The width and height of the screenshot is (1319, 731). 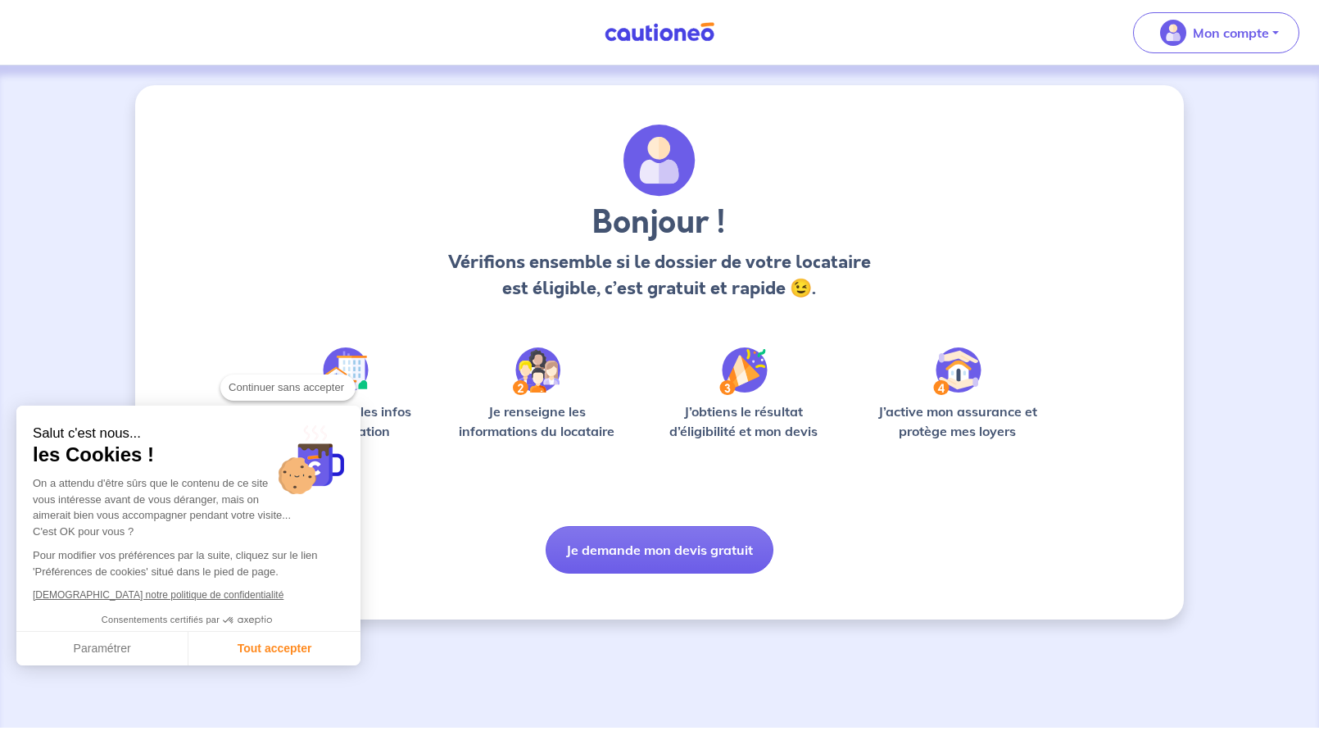 What do you see at coordinates (1216, 33) in the screenshot?
I see `button: illu_account_valid_menu.svgMon compte` at bounding box center [1216, 33].